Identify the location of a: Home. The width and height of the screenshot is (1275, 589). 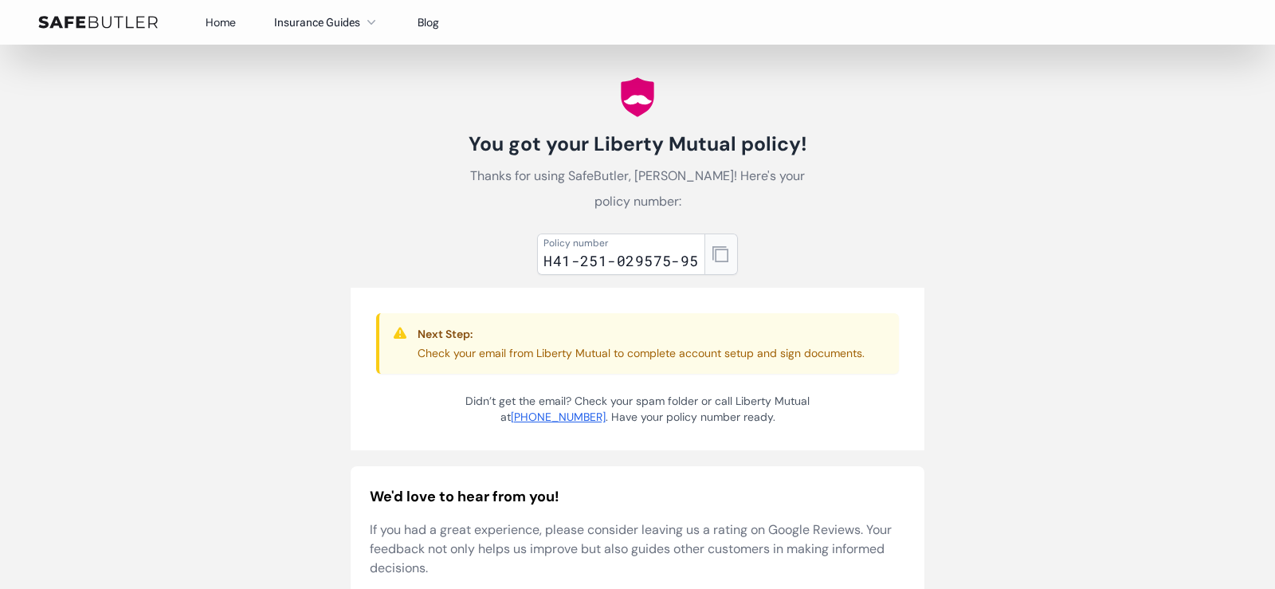
(221, 22).